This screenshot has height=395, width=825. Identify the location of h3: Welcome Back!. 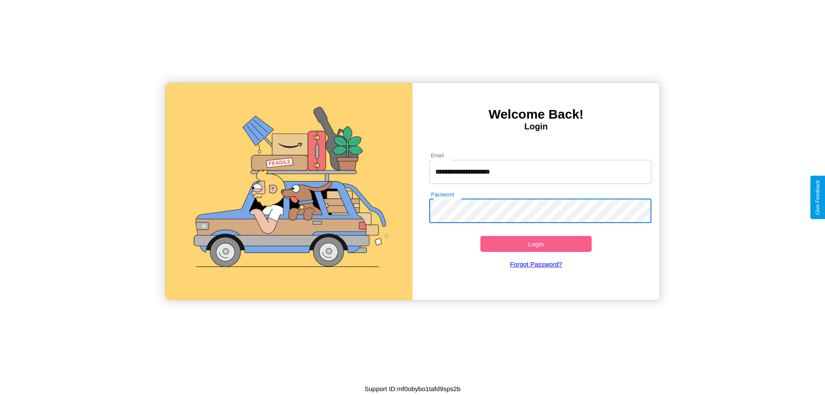
(536, 114).